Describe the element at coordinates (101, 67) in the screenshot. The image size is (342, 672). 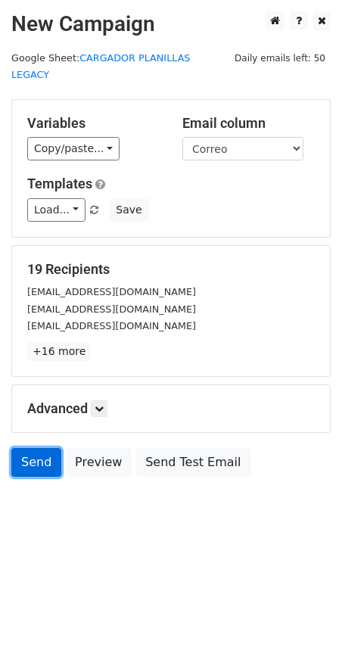
I see `small: Google Sheet:` at that location.